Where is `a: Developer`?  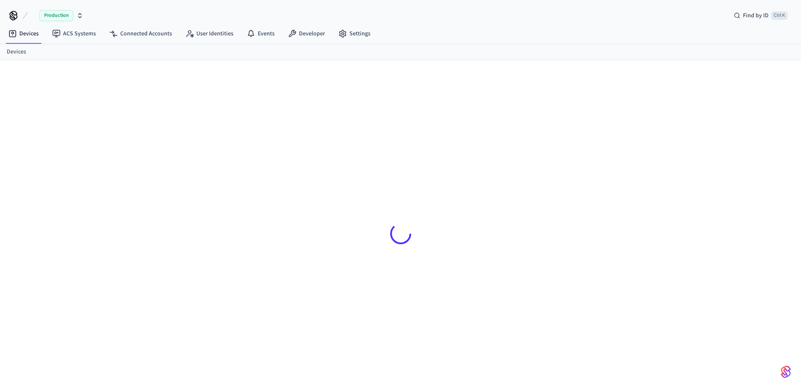 a: Developer is located at coordinates (307, 34).